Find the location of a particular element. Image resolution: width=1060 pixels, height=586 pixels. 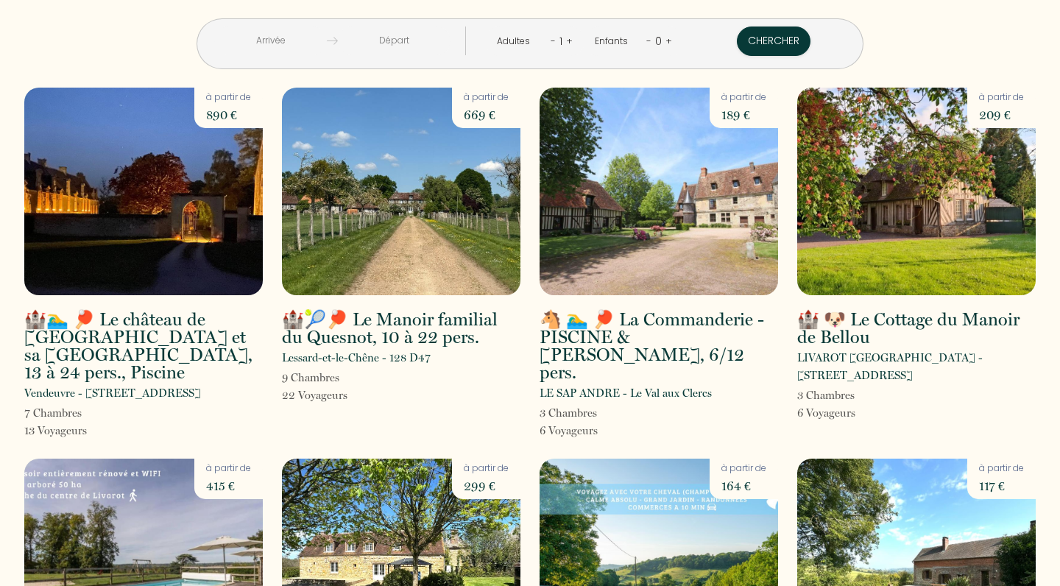

p: LE SAP ANDRE - Le Val aux Clercs is located at coordinates (625, 393).